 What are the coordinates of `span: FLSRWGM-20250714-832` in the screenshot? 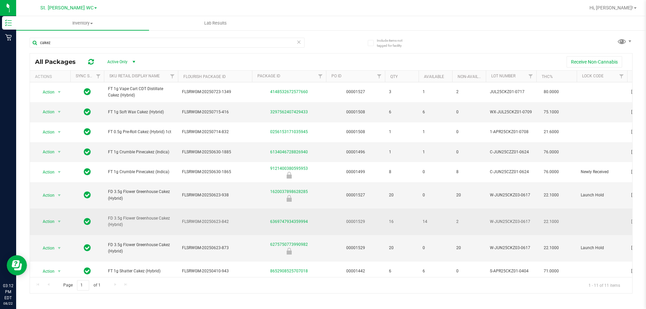 It's located at (215, 132).